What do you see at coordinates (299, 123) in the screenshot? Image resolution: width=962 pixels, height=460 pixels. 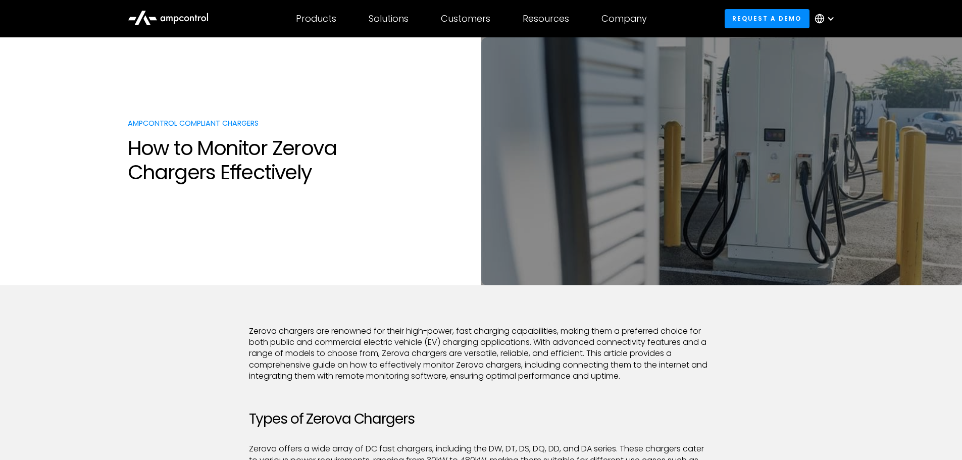 I see `p: Ampcontrol compliant chargers` at bounding box center [299, 123].